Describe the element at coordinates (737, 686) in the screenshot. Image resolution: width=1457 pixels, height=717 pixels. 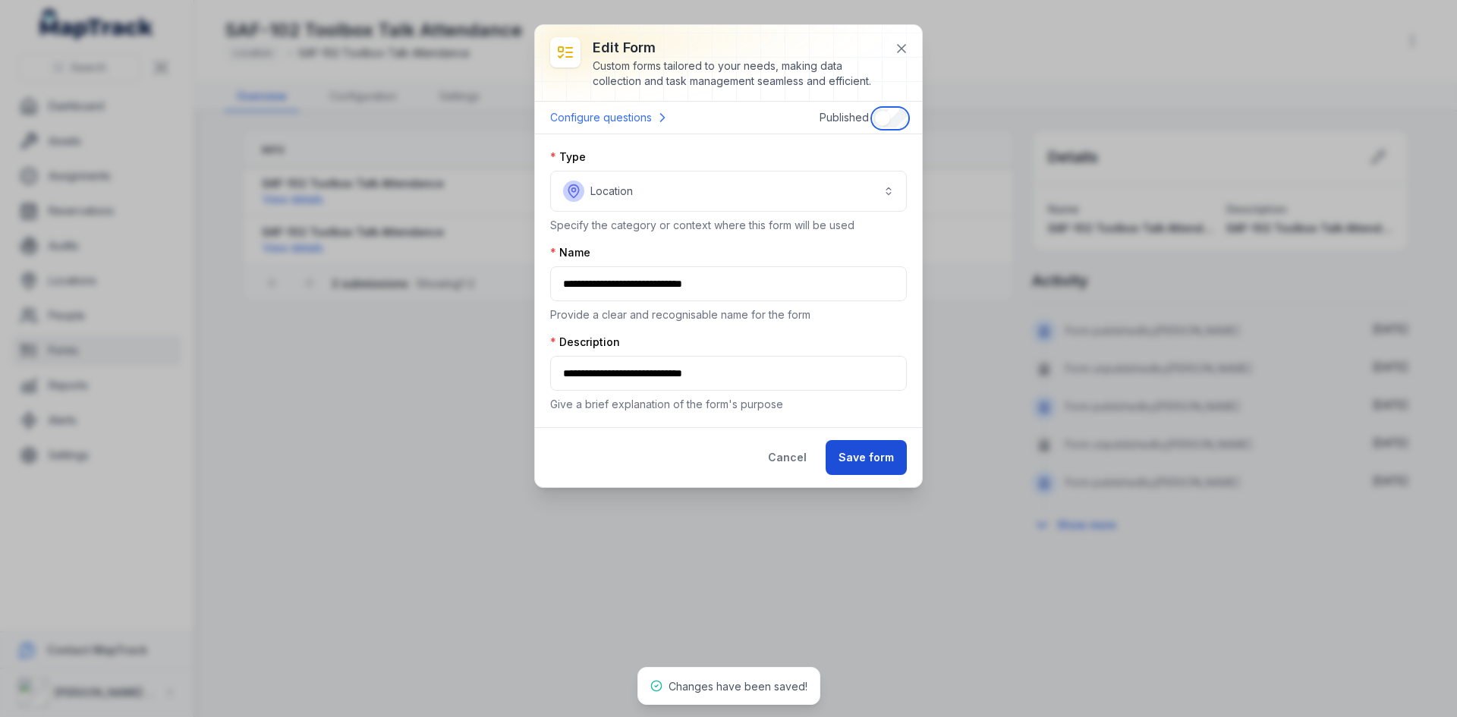
I see `span: Changes have been saved!` at that location.